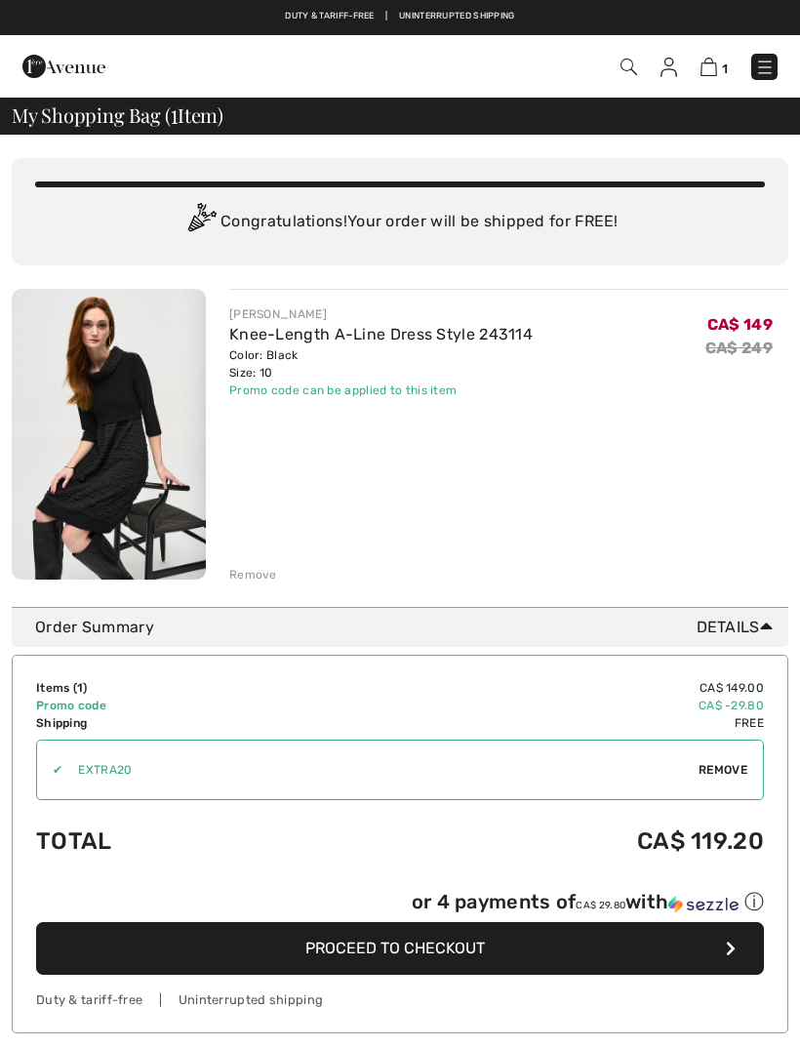 Image resolution: width=800 pixels, height=1047 pixels. What do you see at coordinates (395, 947) in the screenshot?
I see `span: Proceed to Checkout` at bounding box center [395, 947].